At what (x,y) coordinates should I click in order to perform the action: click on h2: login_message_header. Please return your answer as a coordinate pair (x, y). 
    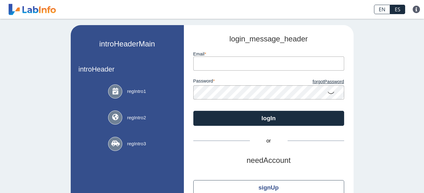
    Looking at the image, I should click on (269, 39).